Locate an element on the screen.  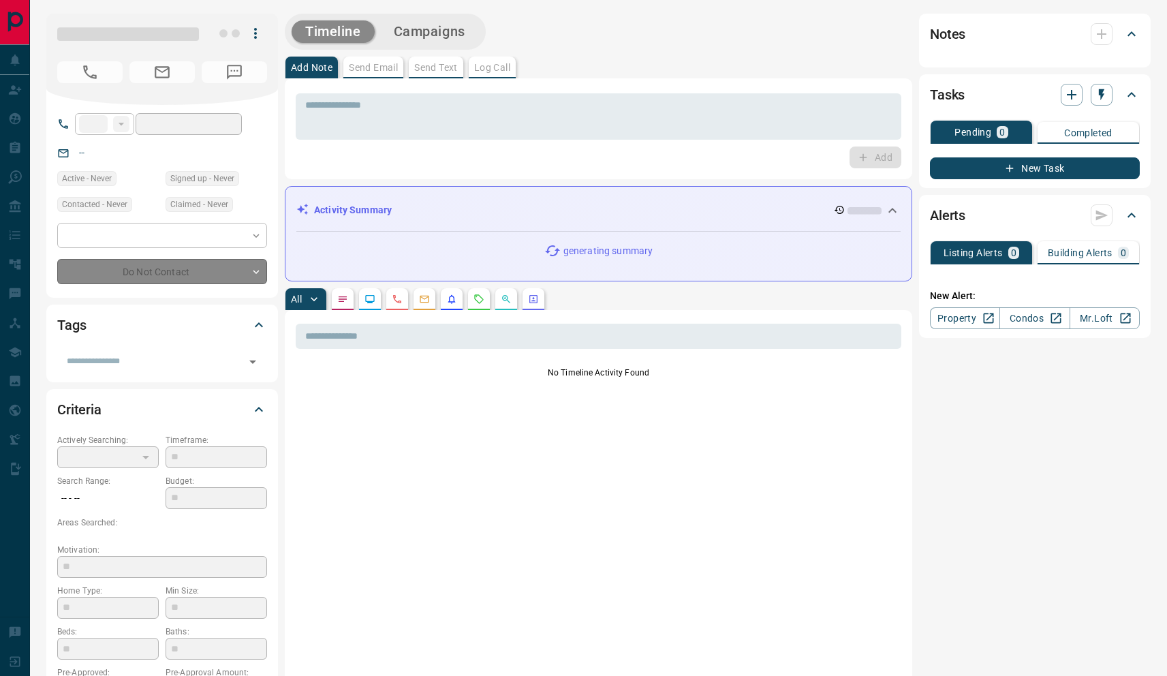
h2: Criteria is located at coordinates (79, 410).